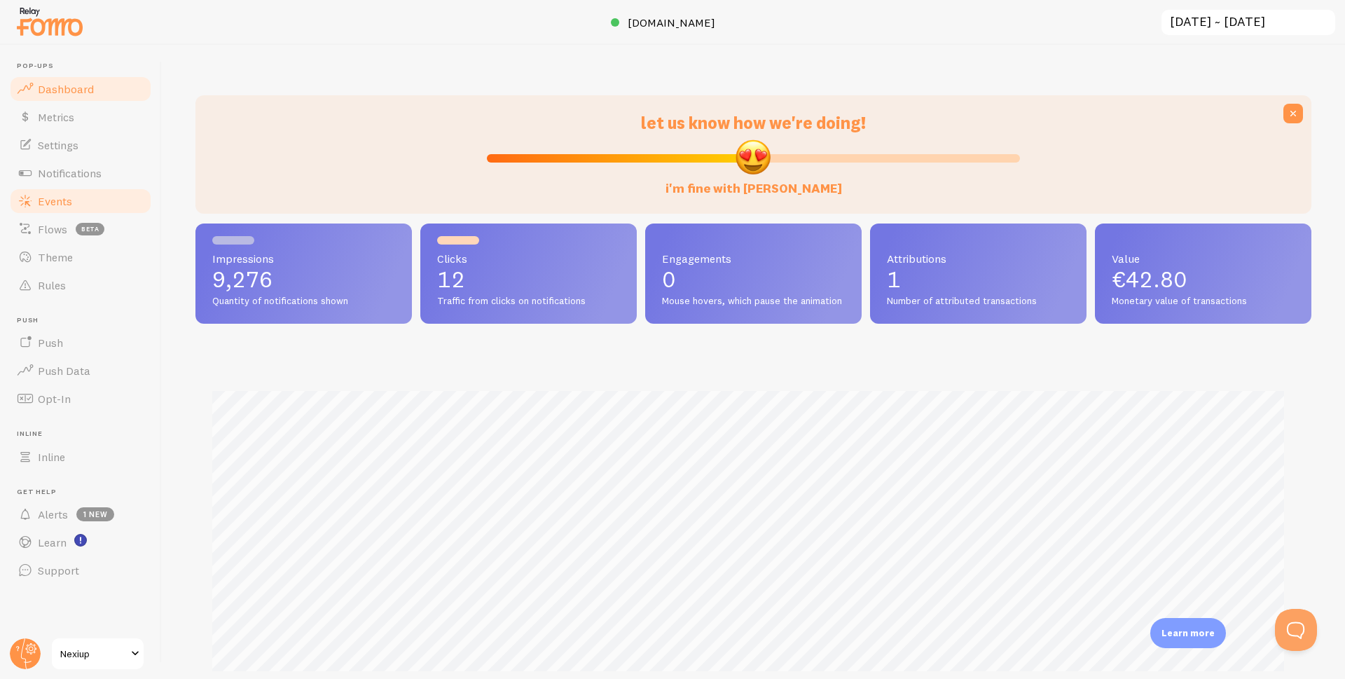  I want to click on span: €42.80, so click(1149, 279).